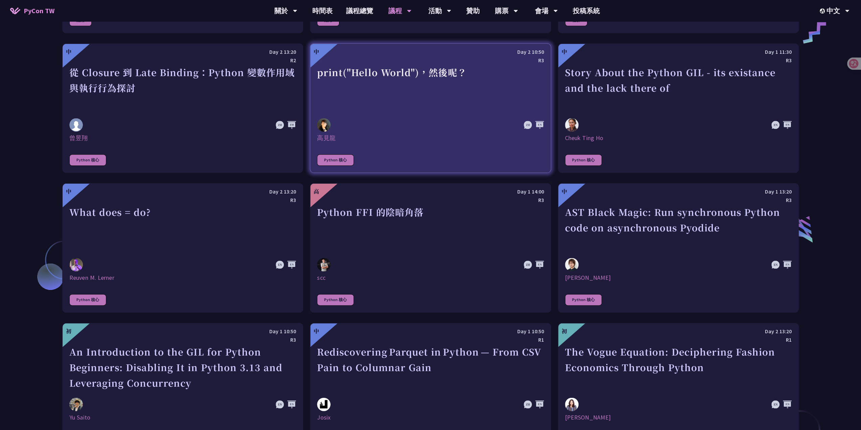 This screenshot has width=861, height=430. Describe the element at coordinates (678, 52) in the screenshot. I see `div: Day 1 11:30` at that location.